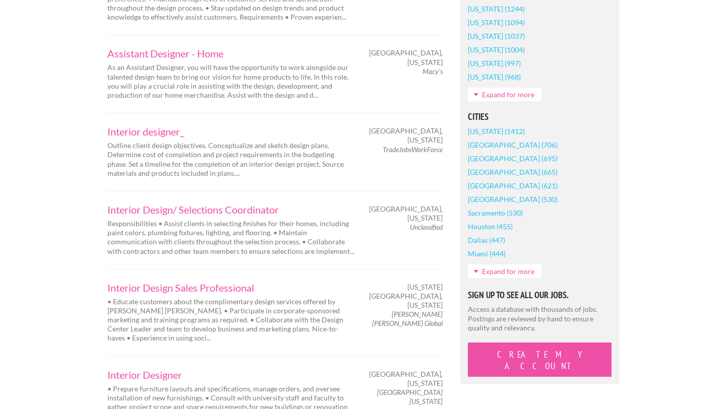 The height and width of the screenshot is (409, 726). I want to click on a: Sacramento (530), so click(495, 213).